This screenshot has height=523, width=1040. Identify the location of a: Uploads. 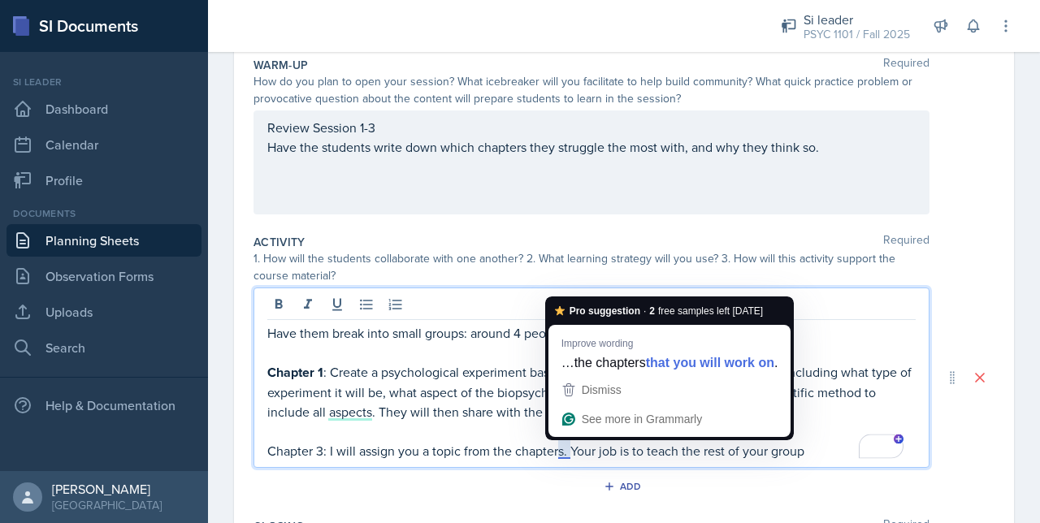
(104, 312).